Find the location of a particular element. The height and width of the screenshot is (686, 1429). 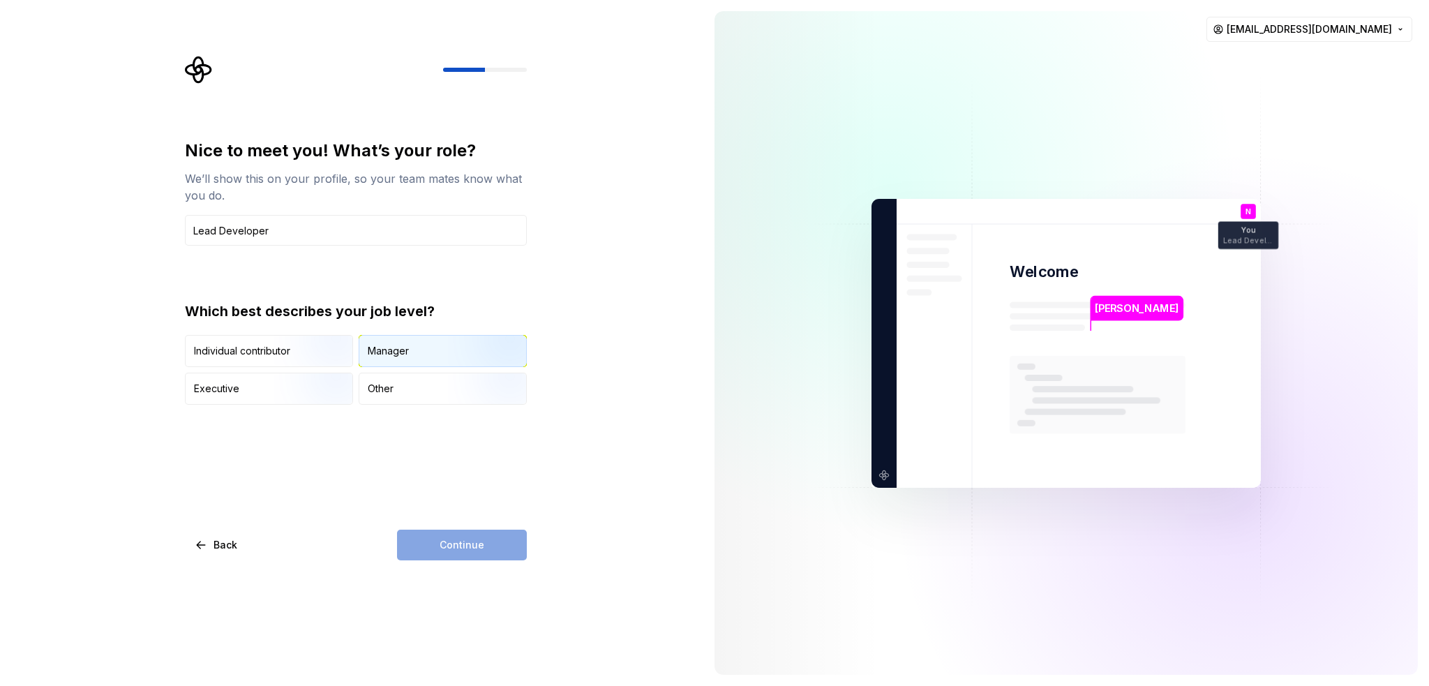

div: Other is located at coordinates (380, 389).